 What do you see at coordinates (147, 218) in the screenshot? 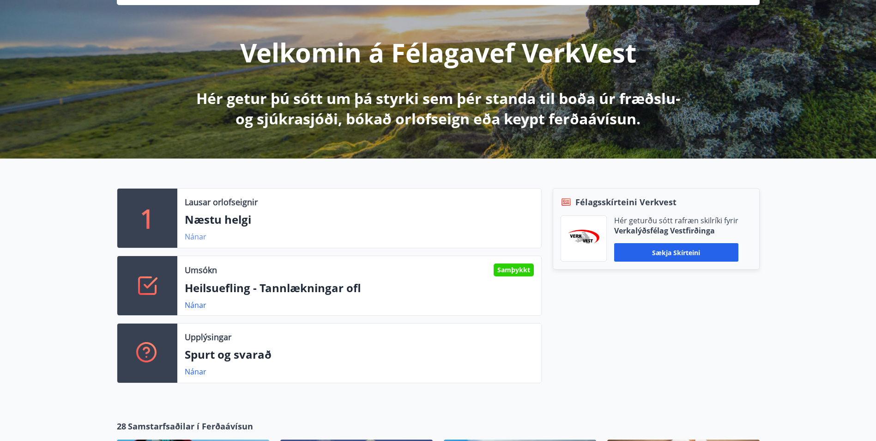
I see `p: 1` at bounding box center [147, 218].